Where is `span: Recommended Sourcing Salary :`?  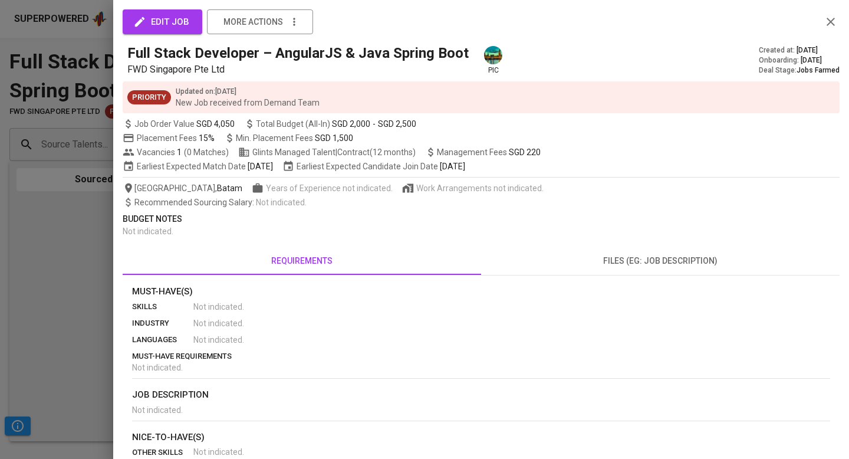
span: Recommended Sourcing Salary : is located at coordinates (195, 202).